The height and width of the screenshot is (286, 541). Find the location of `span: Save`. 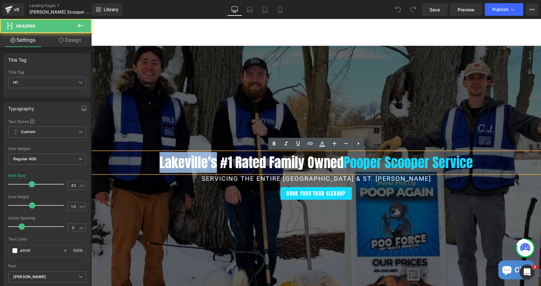

span: Save is located at coordinates (434, 9).